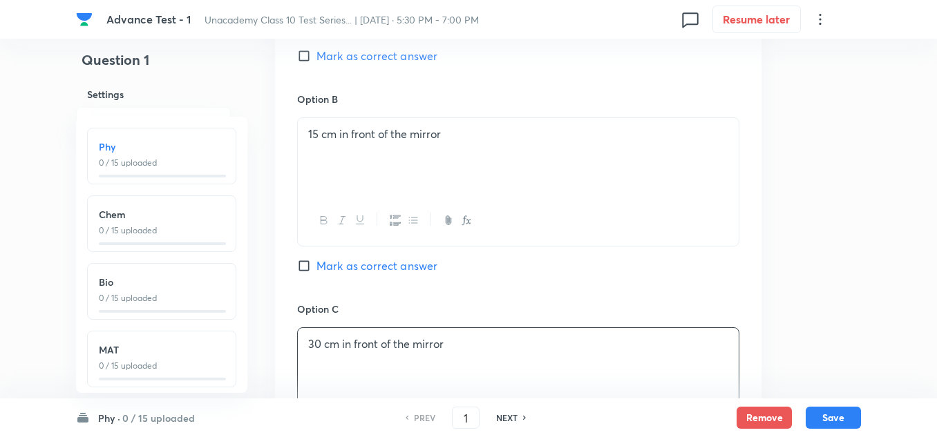  I want to click on h4: Question 1, so click(153, 66).